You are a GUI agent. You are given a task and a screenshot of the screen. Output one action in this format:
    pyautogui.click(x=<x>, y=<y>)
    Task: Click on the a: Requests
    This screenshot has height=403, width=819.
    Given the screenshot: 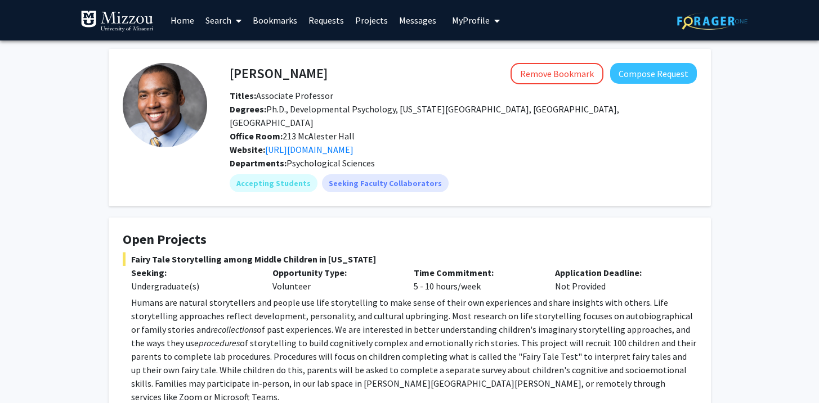 What is the action you would take?
    pyautogui.click(x=326, y=20)
    